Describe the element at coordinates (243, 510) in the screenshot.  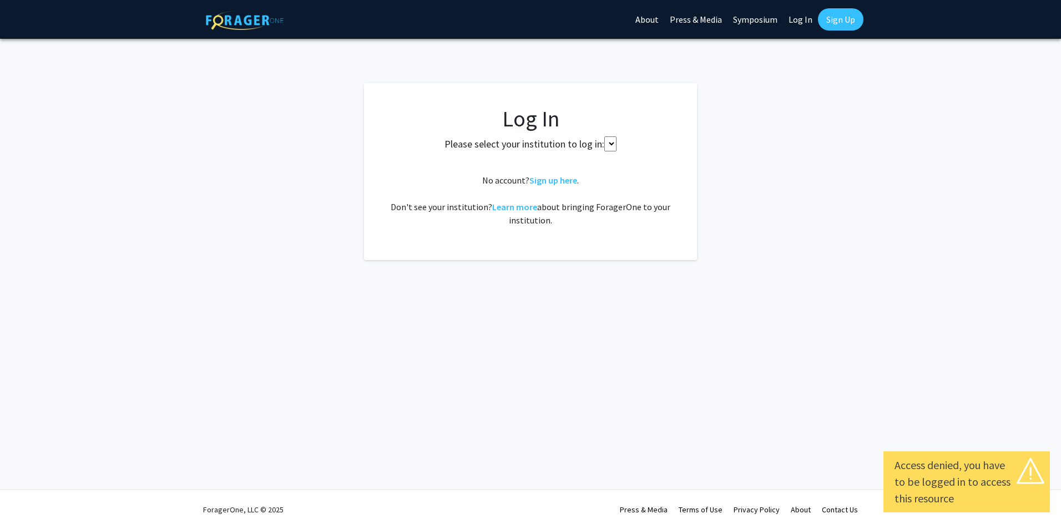
I see `div: ForagerOne, LLC © 2025` at that location.